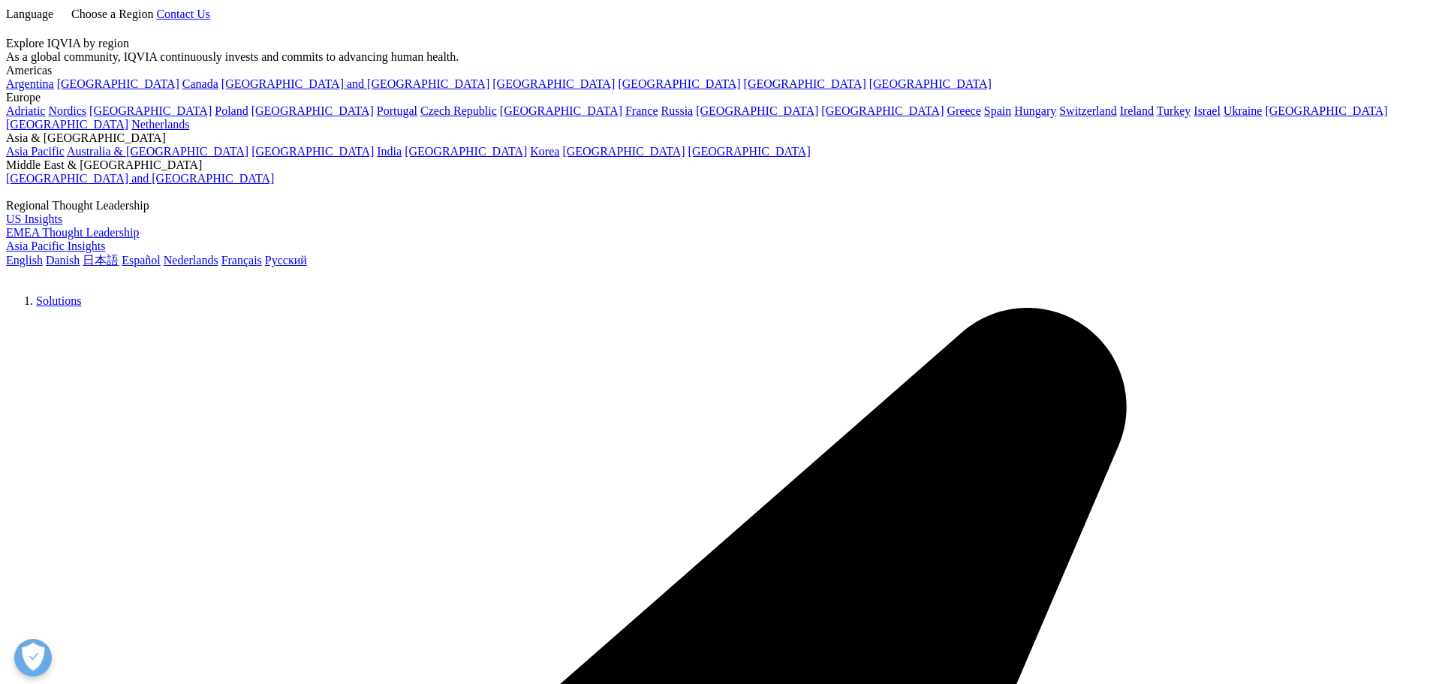 This screenshot has width=1430, height=684. Describe the element at coordinates (1174, 110) in the screenshot. I see `a: Turkey` at that location.